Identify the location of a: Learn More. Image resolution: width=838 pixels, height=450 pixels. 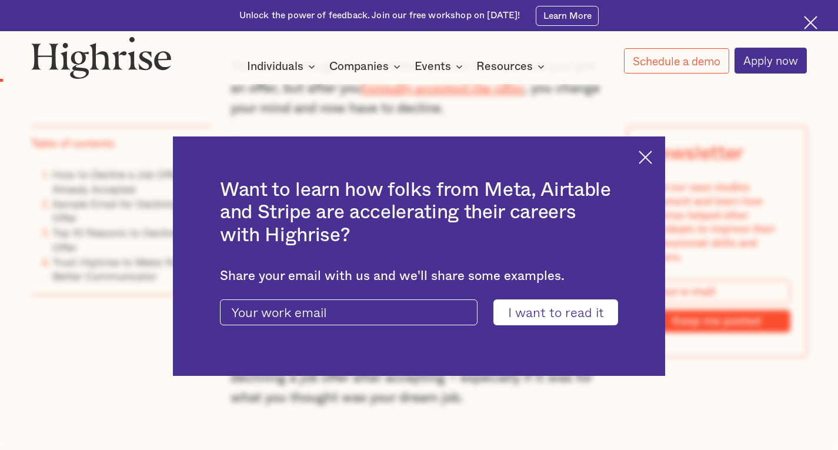
(567, 16).